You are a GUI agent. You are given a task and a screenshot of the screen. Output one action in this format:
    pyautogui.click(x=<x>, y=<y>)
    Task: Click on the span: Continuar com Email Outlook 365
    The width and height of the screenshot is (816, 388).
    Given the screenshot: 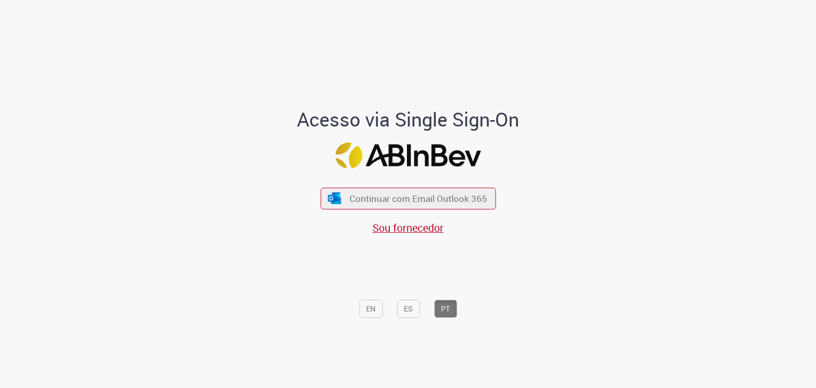 What is the action you would take?
    pyautogui.click(x=418, y=198)
    